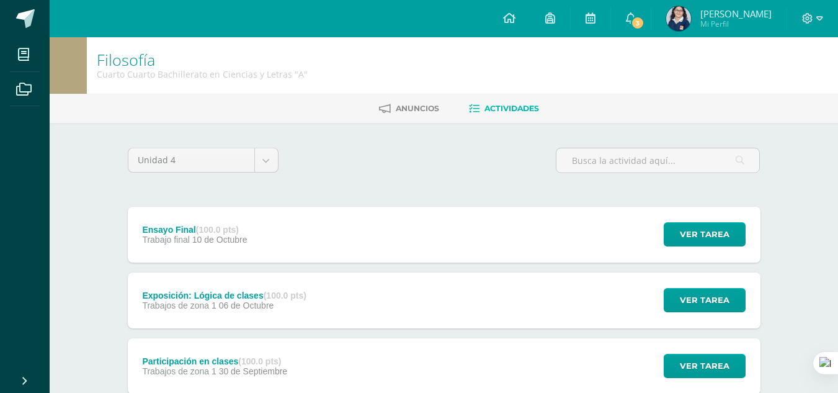 This screenshot has width=838, height=393. Describe the element at coordinates (215, 361) in the screenshot. I see `div: Participación en clases` at that location.